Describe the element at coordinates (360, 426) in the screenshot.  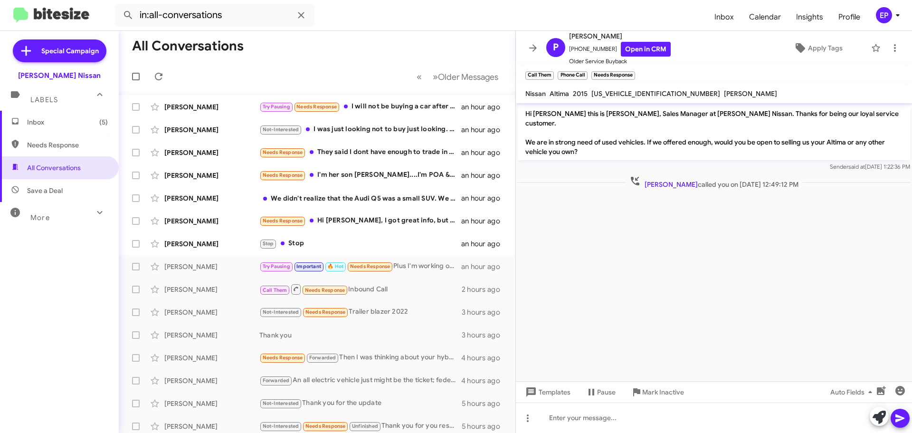
I see `div: Thank you for you response, and thank you for your business!` at that location.